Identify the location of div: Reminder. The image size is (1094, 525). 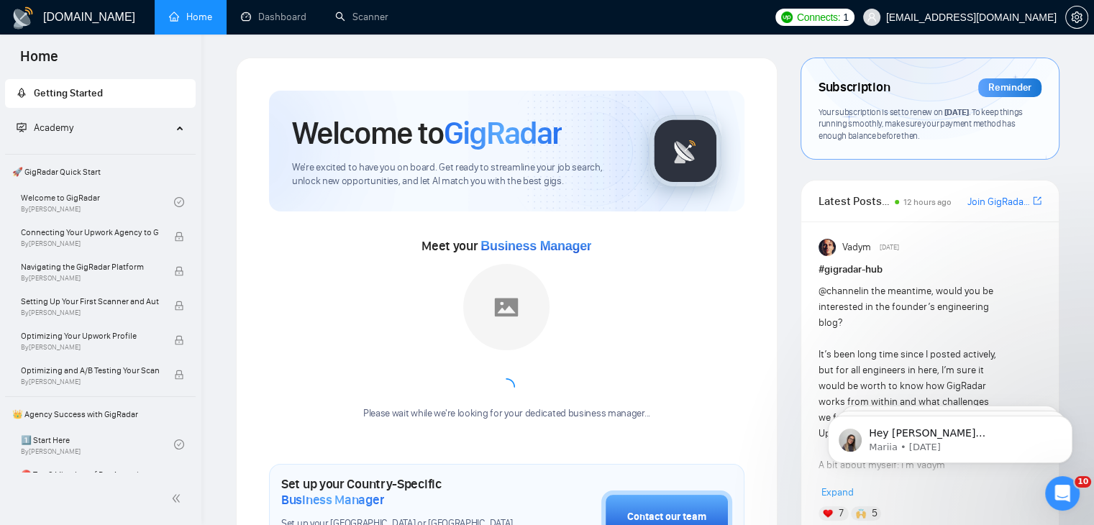
(1010, 88).